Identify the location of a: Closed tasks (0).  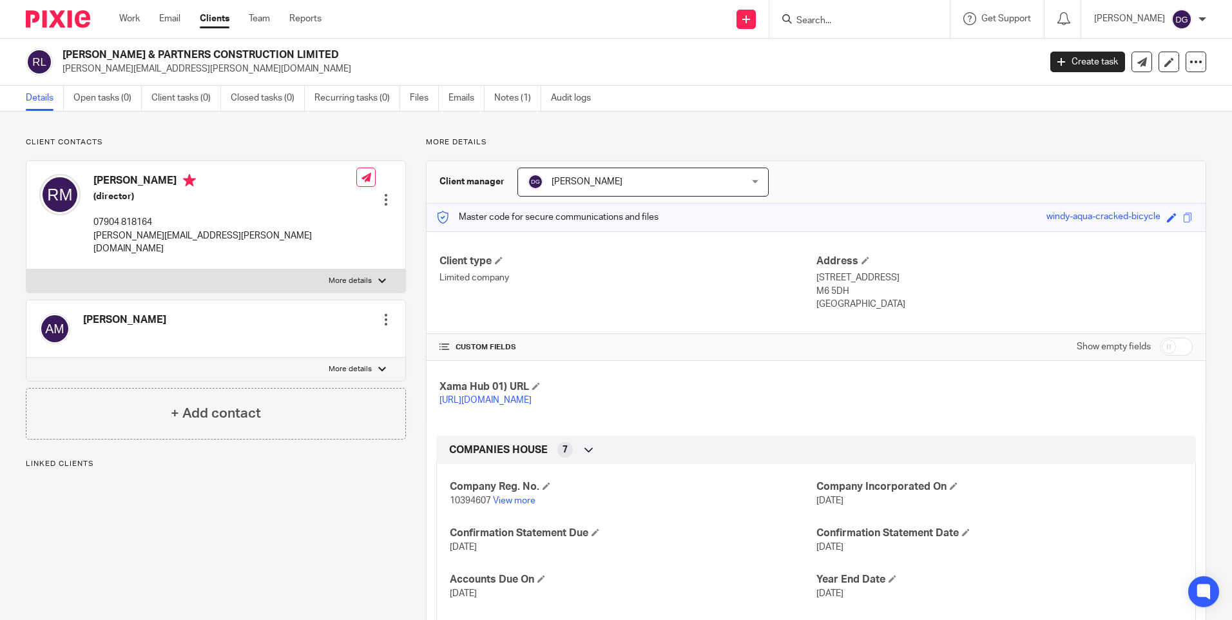
(267, 98).